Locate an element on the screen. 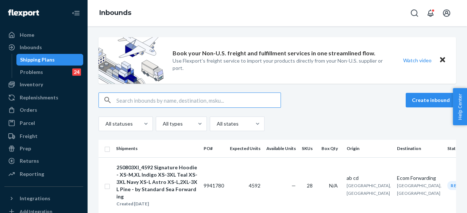  input: All states is located at coordinates (216, 124).